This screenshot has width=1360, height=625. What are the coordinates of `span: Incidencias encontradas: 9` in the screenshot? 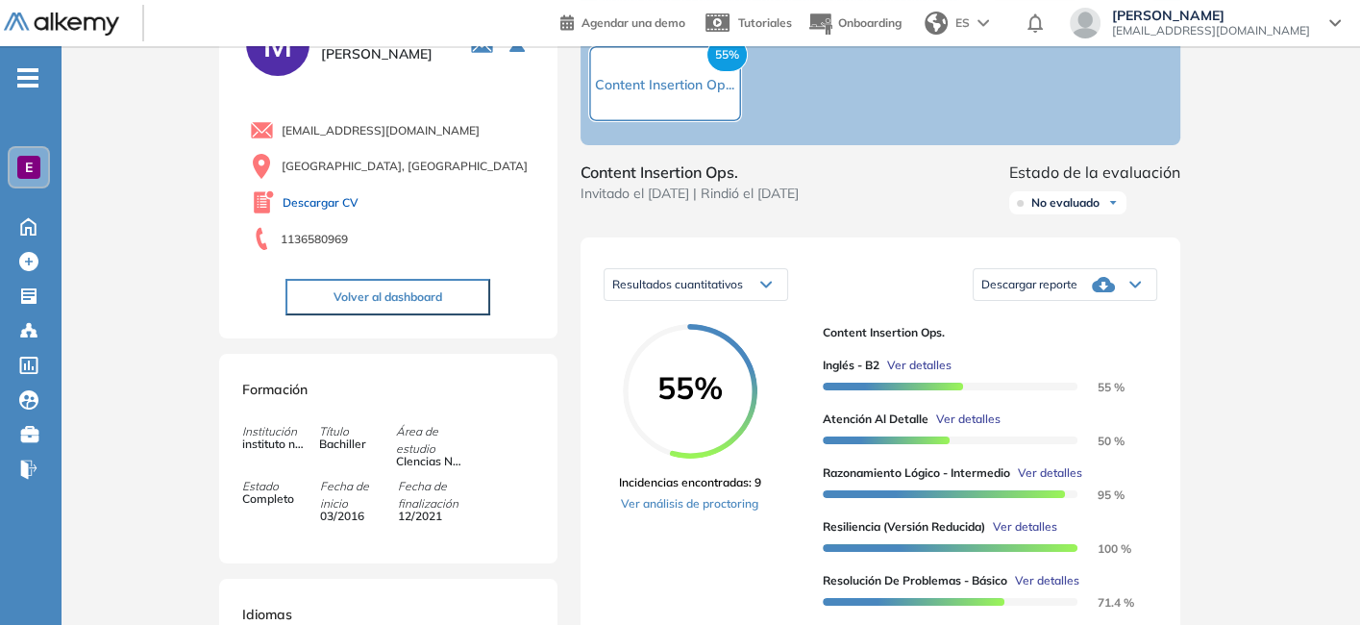 It's located at (690, 482).